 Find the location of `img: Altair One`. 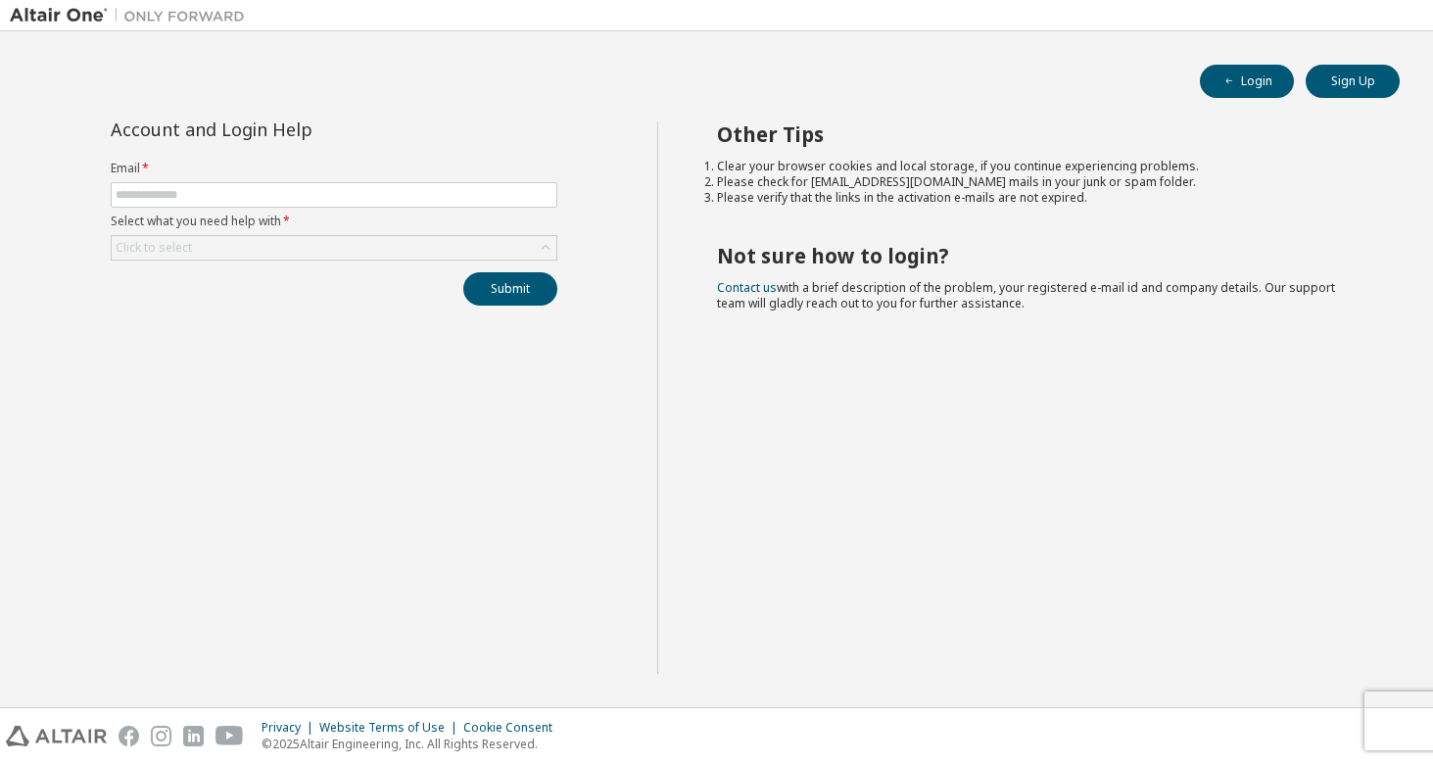

img: Altair One is located at coordinates (132, 16).